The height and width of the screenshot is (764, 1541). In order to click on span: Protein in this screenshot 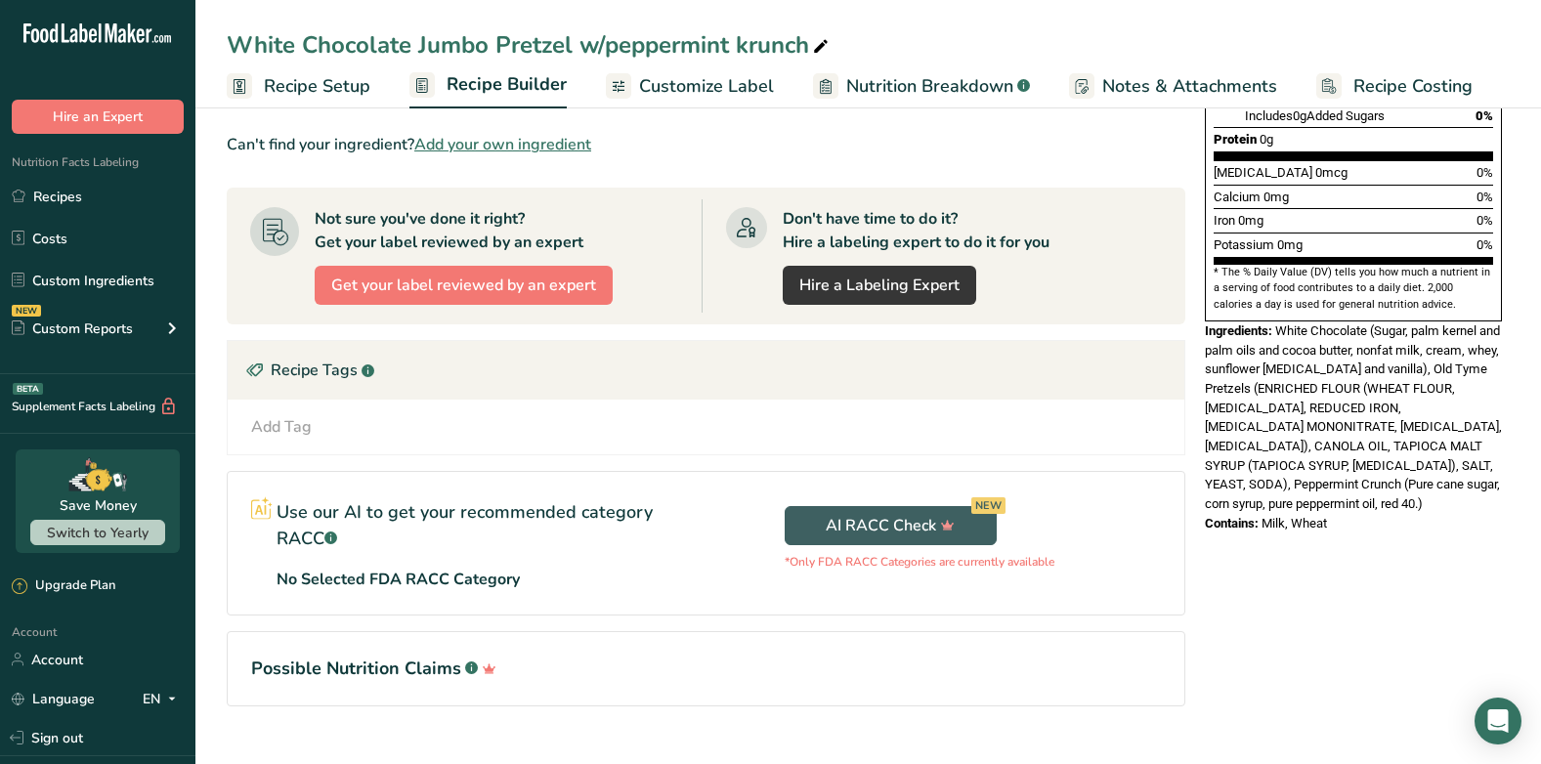, I will do `click(1236, 139)`.